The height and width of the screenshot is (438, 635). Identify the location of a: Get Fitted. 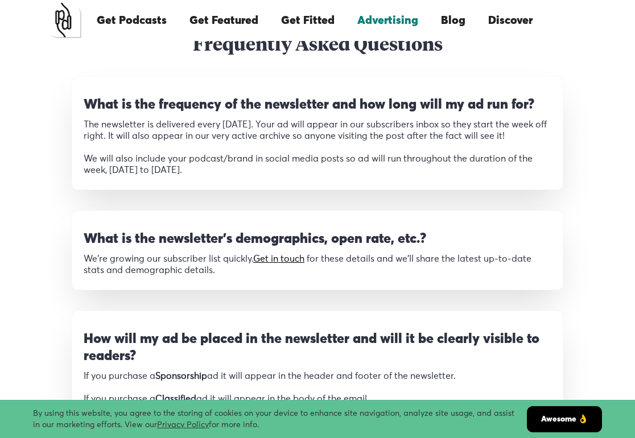
(308, 20).